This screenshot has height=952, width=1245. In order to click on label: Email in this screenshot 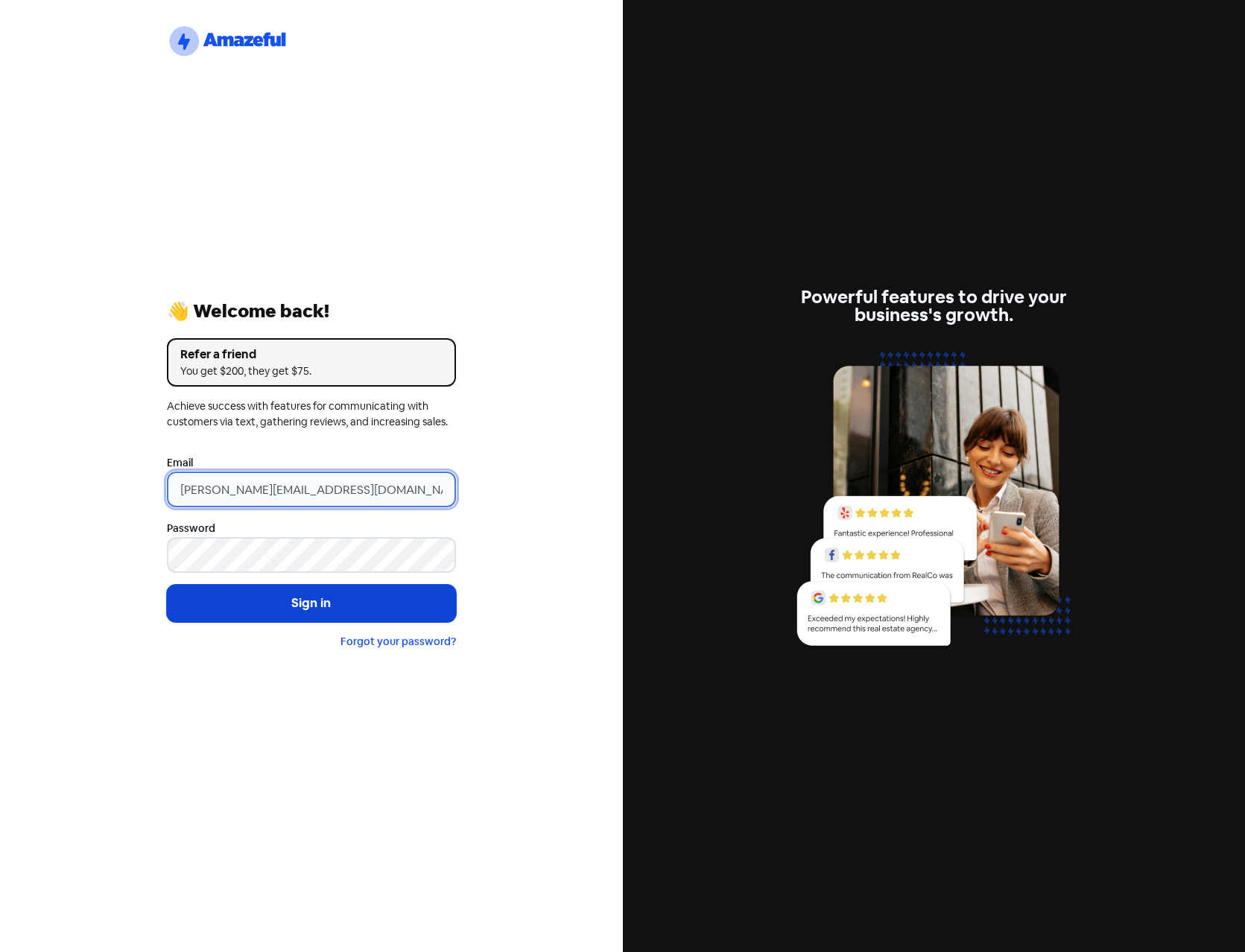, I will do `click(179, 462)`.